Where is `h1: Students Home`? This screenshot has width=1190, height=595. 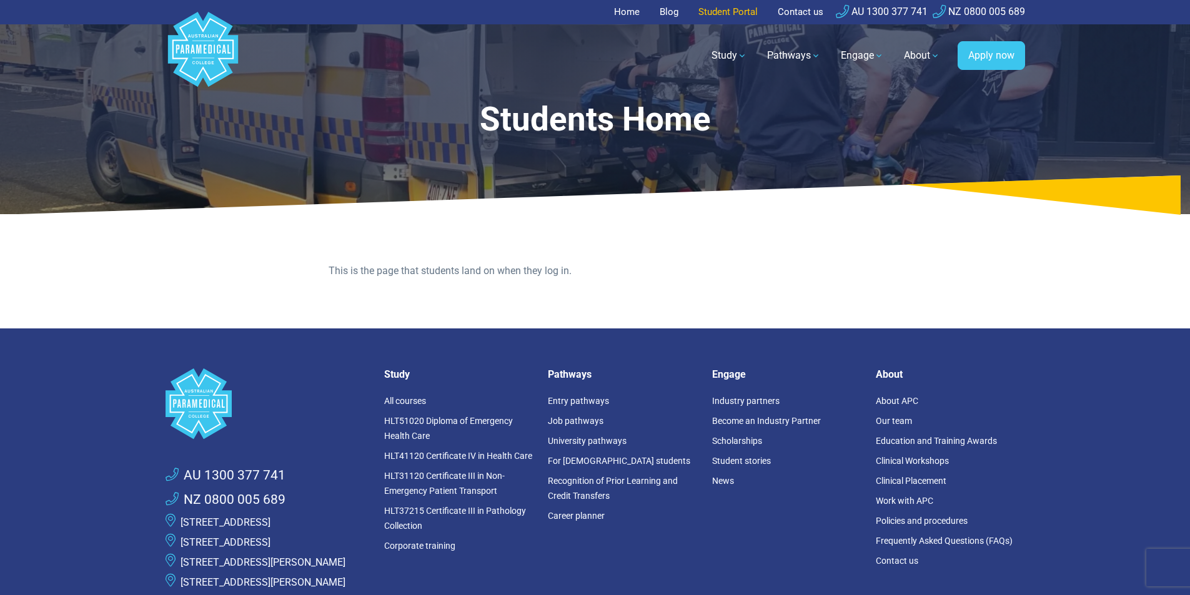
h1: Students Home is located at coordinates (595, 119).